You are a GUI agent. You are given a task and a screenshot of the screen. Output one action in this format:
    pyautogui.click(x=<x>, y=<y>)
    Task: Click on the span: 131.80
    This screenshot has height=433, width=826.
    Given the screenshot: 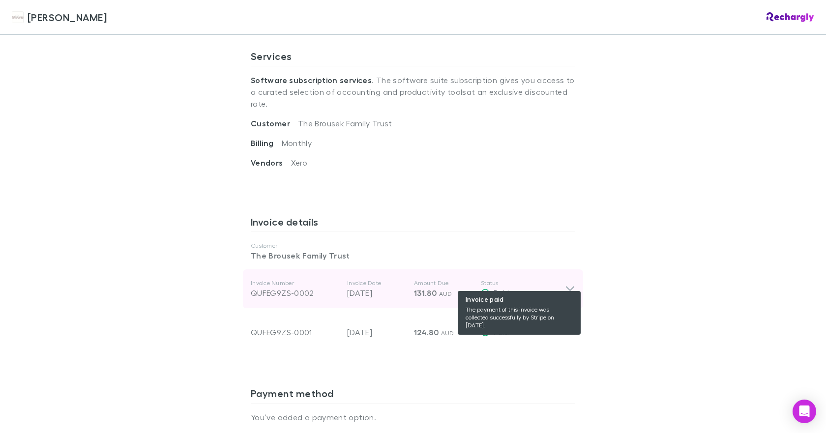 What is the action you would take?
    pyautogui.click(x=425, y=293)
    